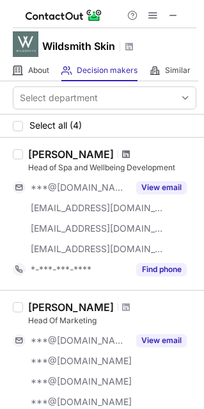  What do you see at coordinates (112, 168) in the screenshot?
I see `div: Head of Spa and Wellbeing Development` at bounding box center [112, 168].